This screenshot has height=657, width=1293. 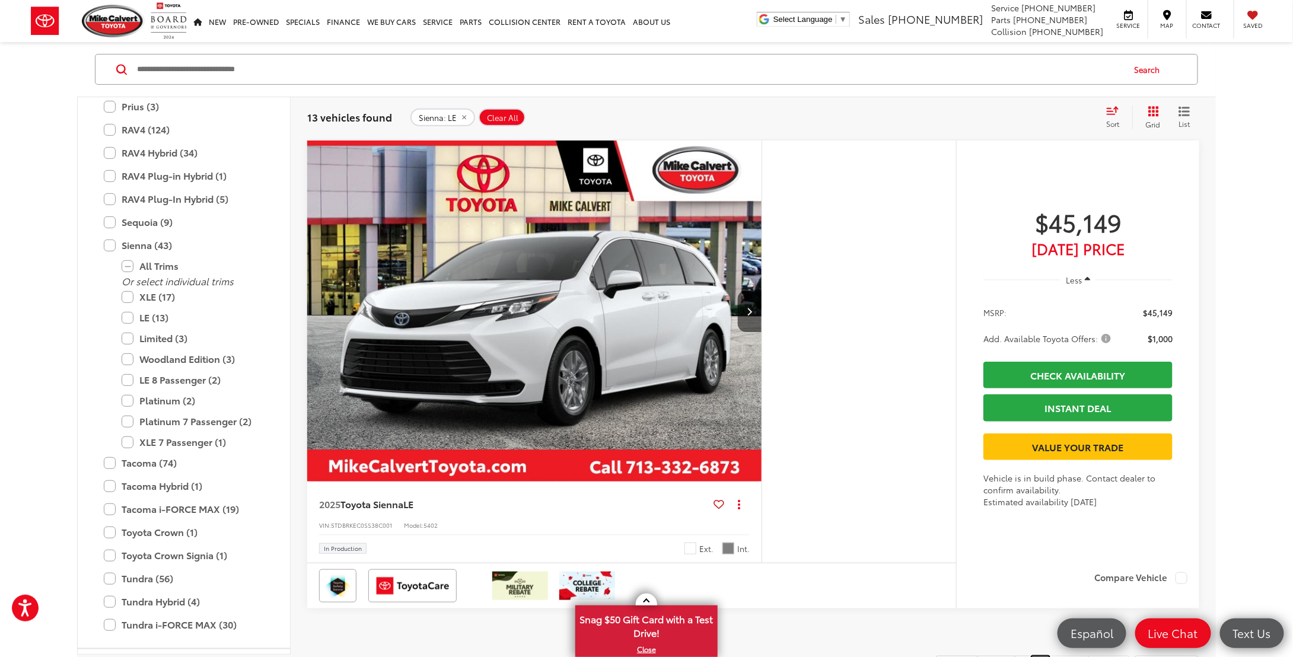 I want to click on span: Sienna: LE, so click(x=438, y=118).